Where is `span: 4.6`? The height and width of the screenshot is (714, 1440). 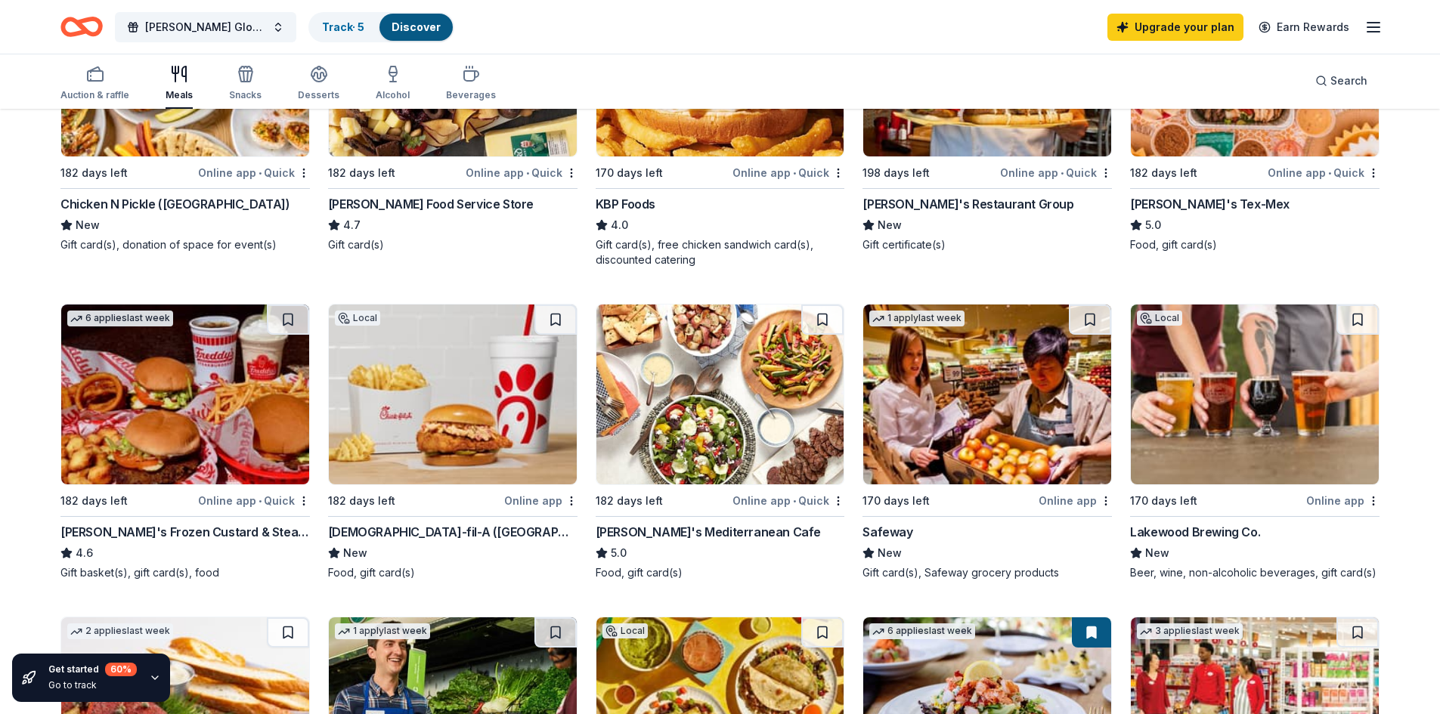 span: 4.6 is located at coordinates (84, 553).